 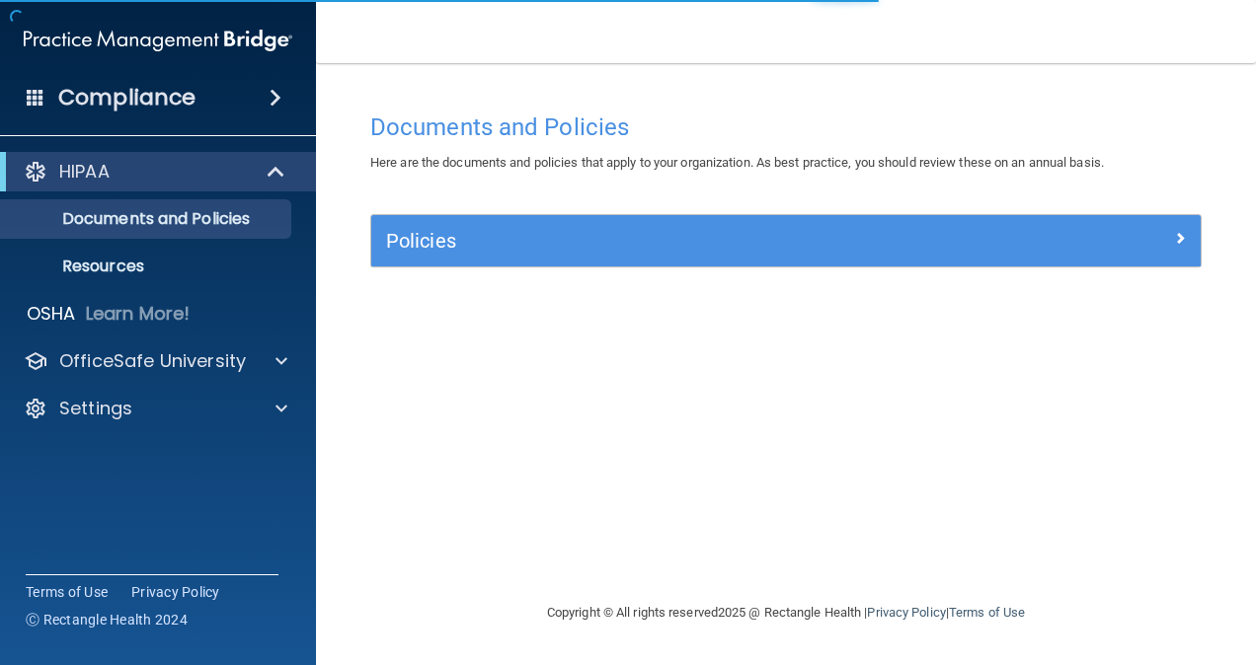 What do you see at coordinates (138, 314) in the screenshot?
I see `p: Learn More!` at bounding box center [138, 314].